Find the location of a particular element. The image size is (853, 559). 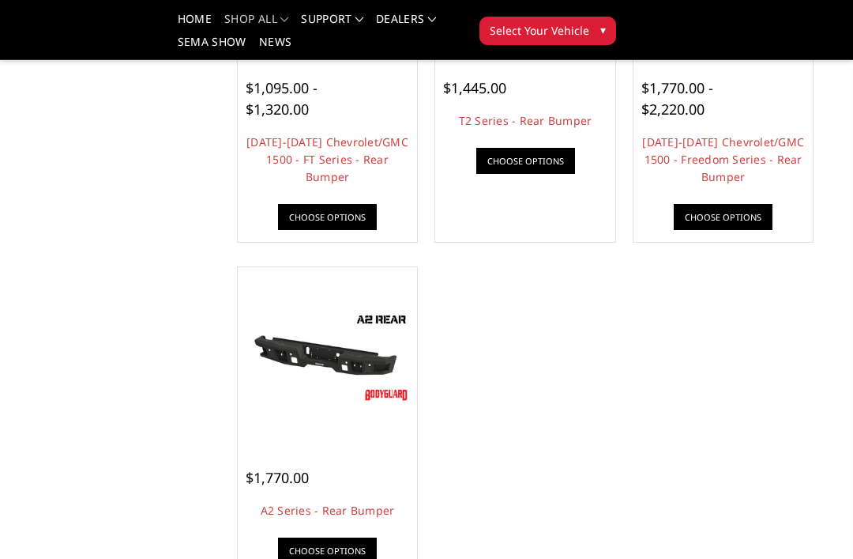

span: $1,770.00 - $2,220.00 is located at coordinates (677, 98).